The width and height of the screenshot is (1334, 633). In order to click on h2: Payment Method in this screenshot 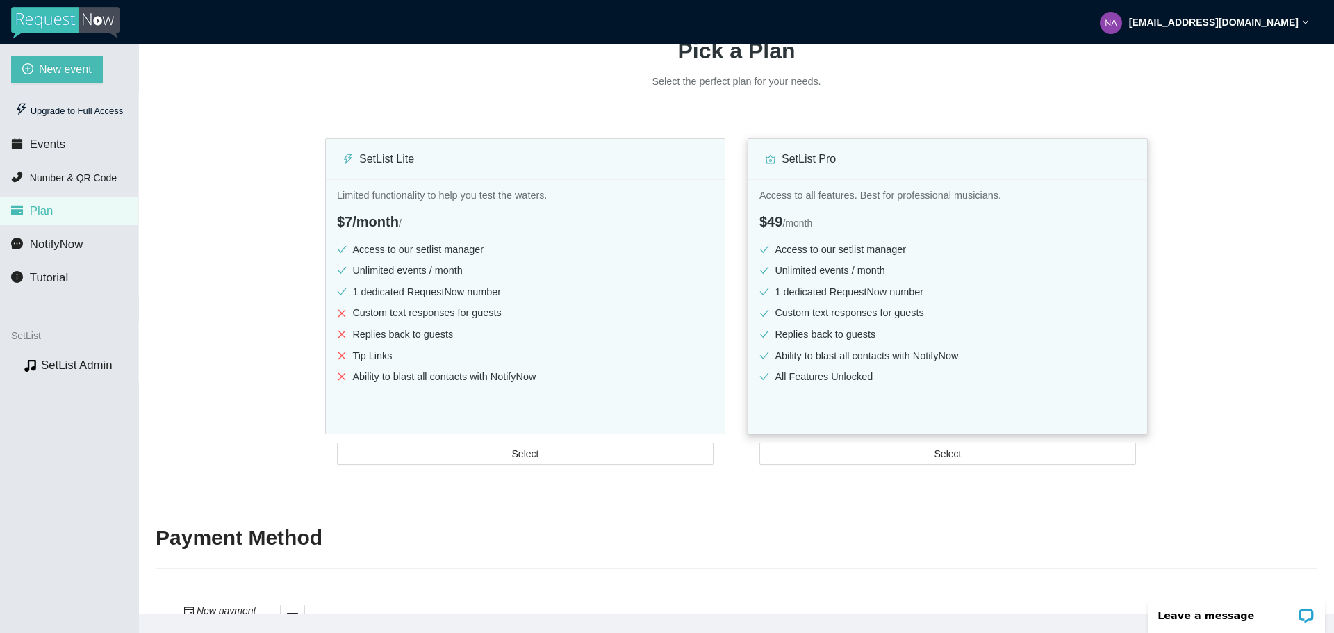, I will do `click(736, 538)`.